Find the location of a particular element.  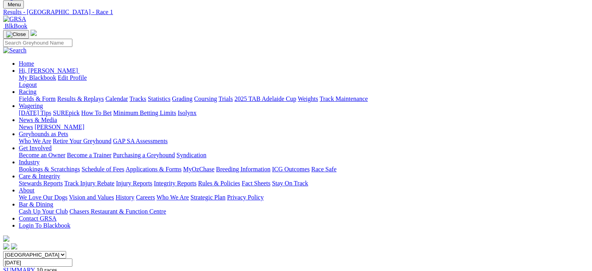

a: Home is located at coordinates (26, 63).